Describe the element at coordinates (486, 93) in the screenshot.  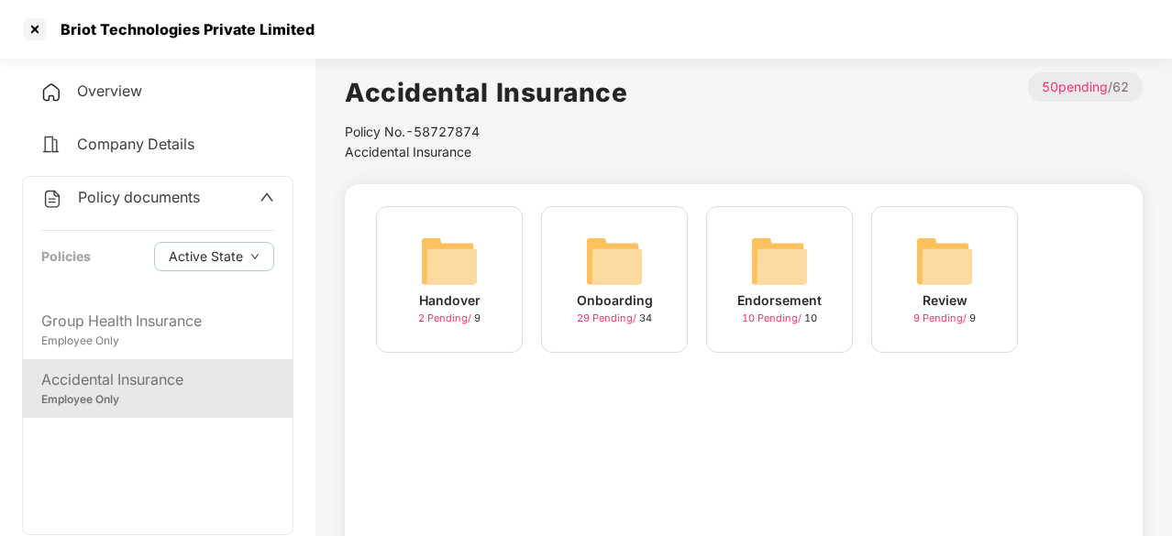
I see `h1: Accidental Insurance` at that location.